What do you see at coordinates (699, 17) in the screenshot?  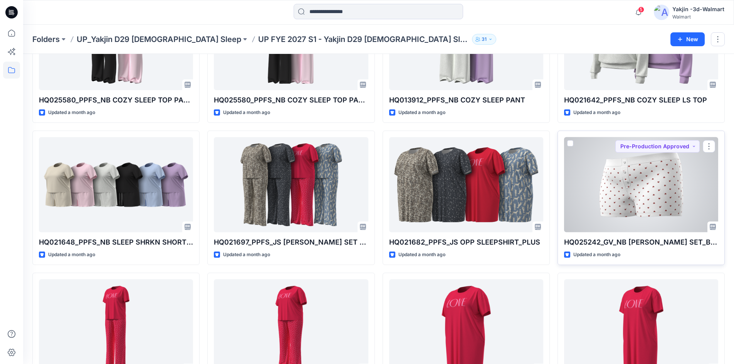 I see `div: Walmart` at bounding box center [699, 17].